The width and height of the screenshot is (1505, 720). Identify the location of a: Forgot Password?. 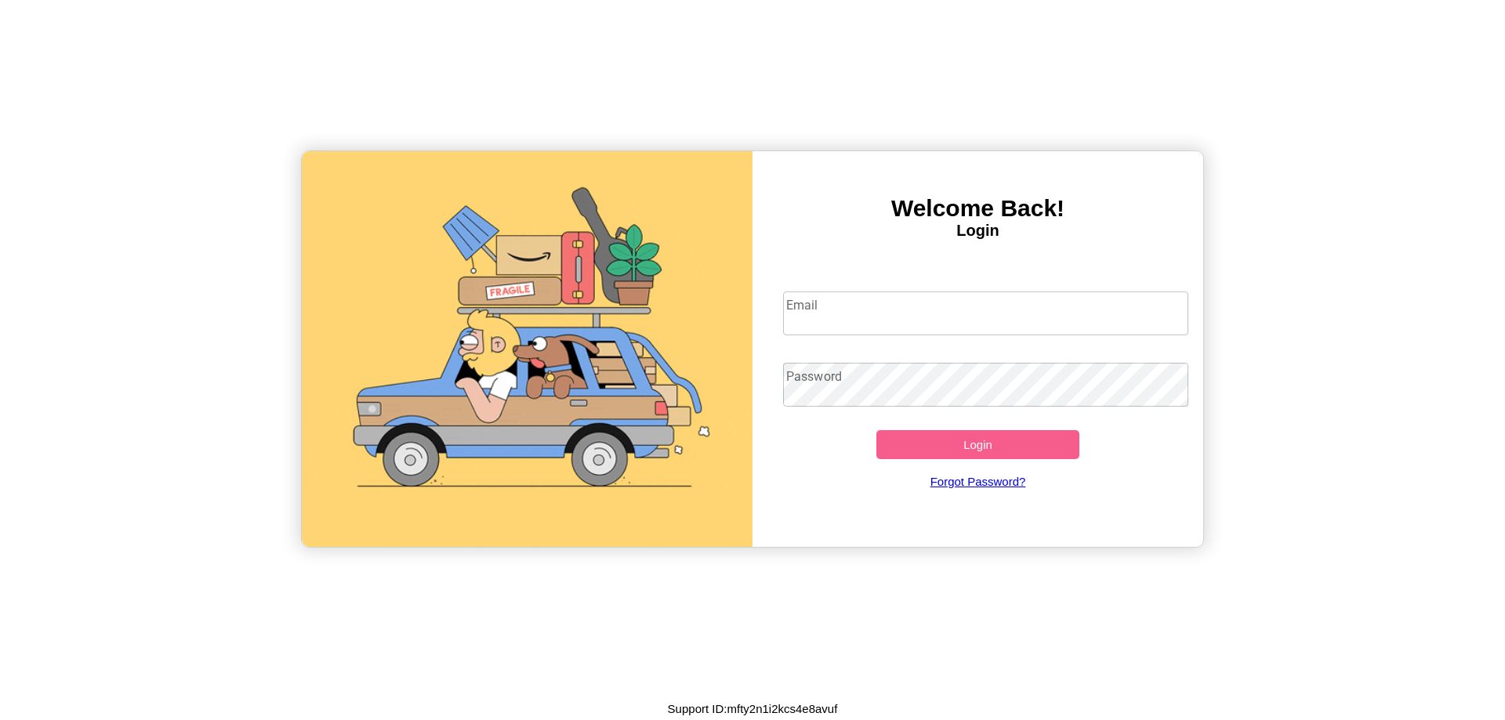
(978, 481).